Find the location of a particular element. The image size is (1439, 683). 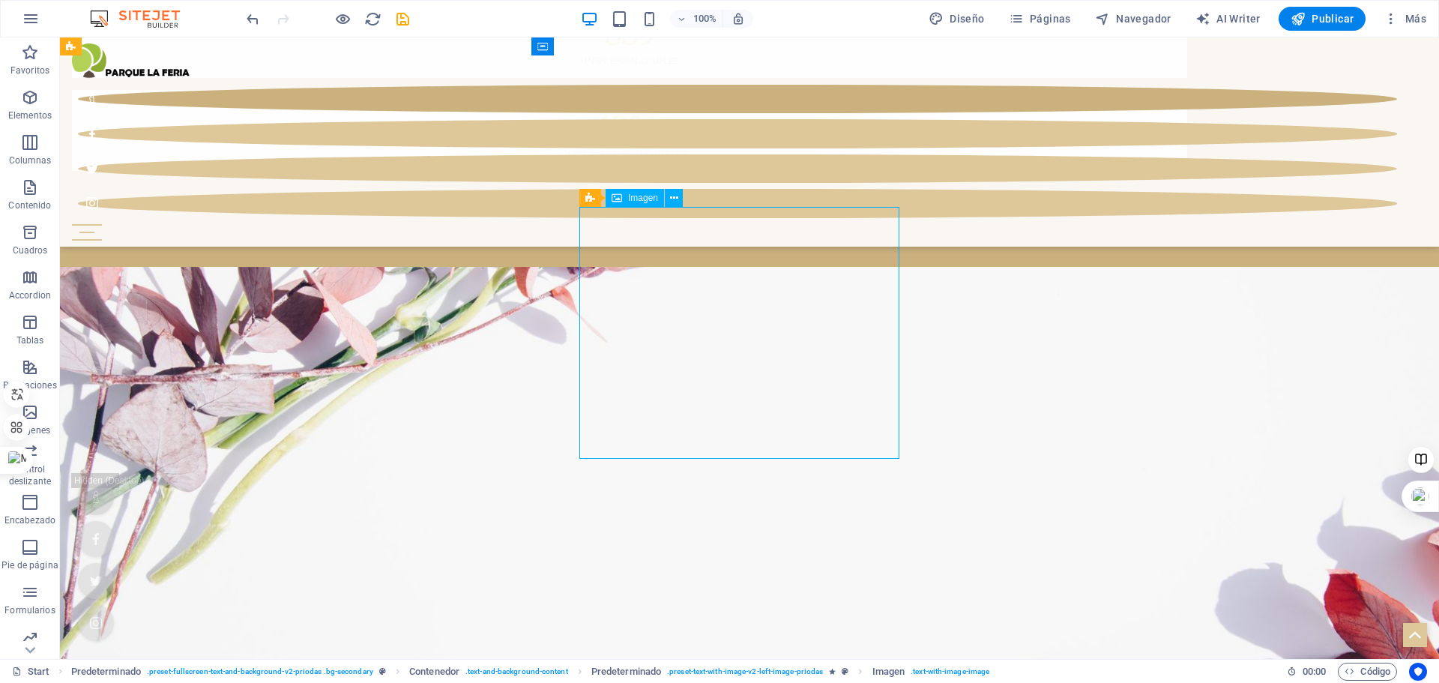

button: Más is located at coordinates (1405, 19).